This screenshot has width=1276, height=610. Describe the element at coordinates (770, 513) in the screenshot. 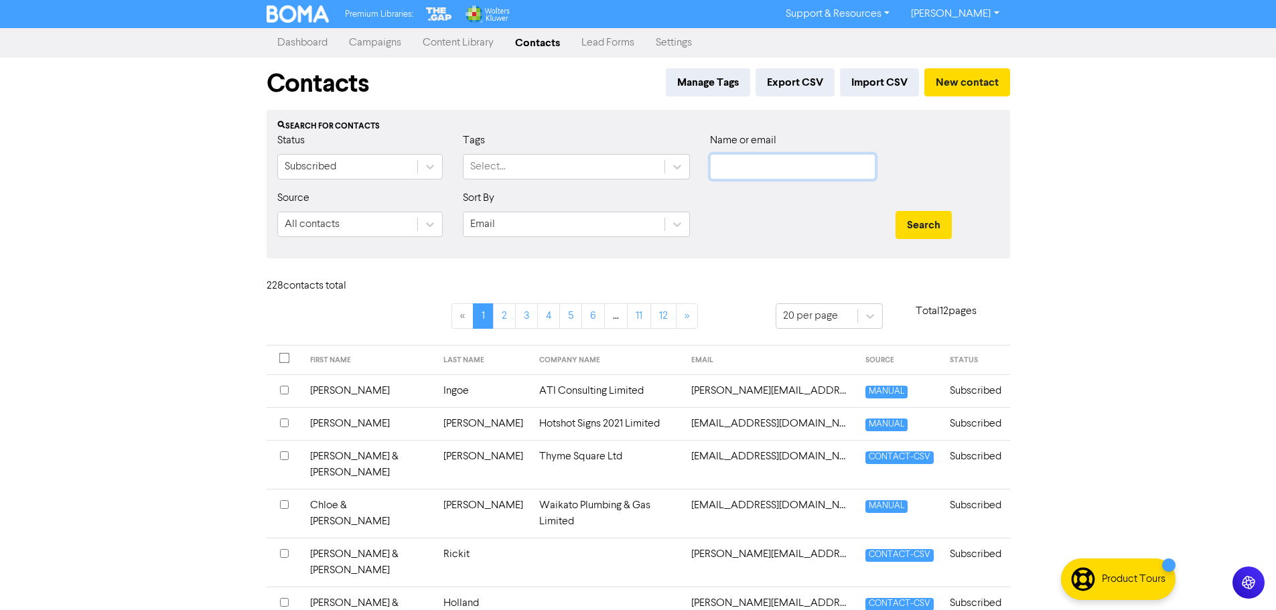

I see `td: accounts@wpgltd.co.nz` at that location.